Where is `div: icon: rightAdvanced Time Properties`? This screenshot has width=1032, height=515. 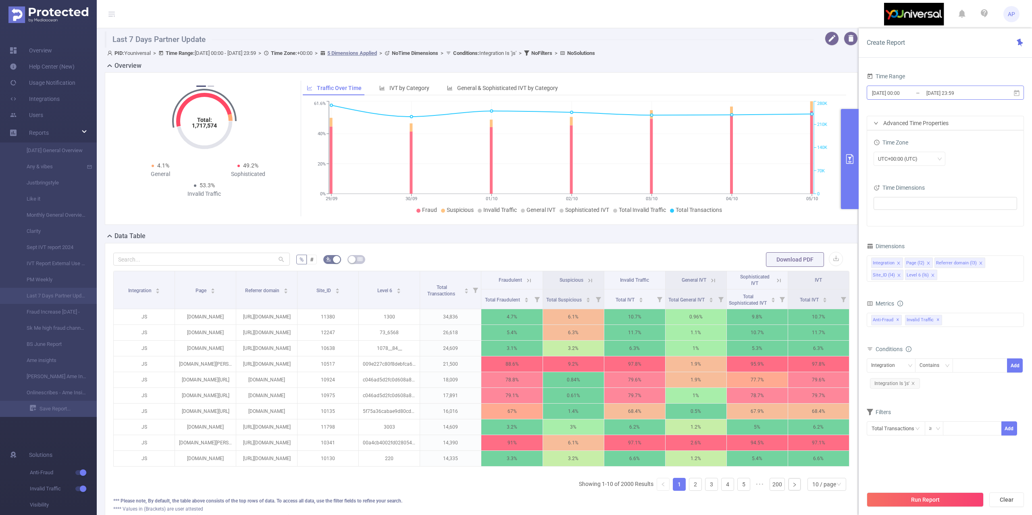 div: icon: rightAdvanced Time Properties is located at coordinates (946, 123).